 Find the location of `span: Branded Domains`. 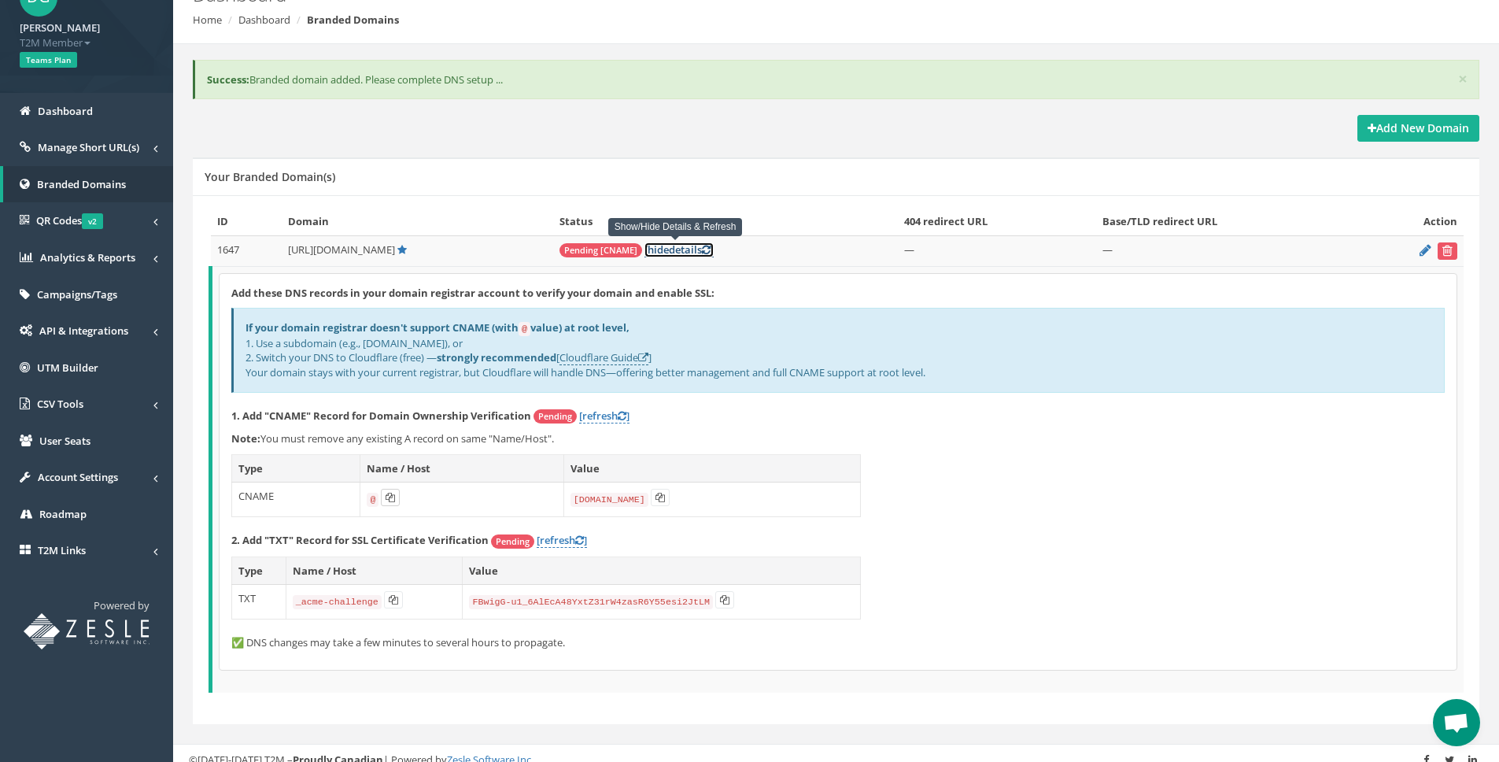

span: Branded Domains is located at coordinates (81, 184).